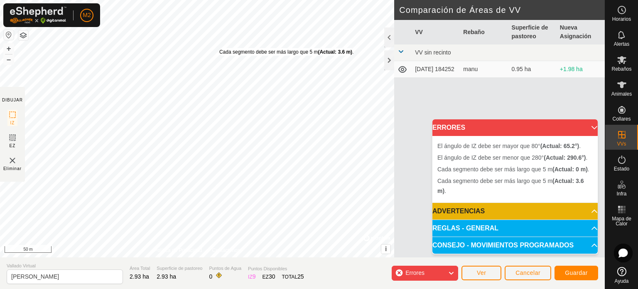 Image resolution: width=638 pixels, height=289 pixels. What do you see at coordinates (515, 228) in the screenshot?
I see `p-accordion-header: REGLAS - GENERAL` at bounding box center [515, 228].